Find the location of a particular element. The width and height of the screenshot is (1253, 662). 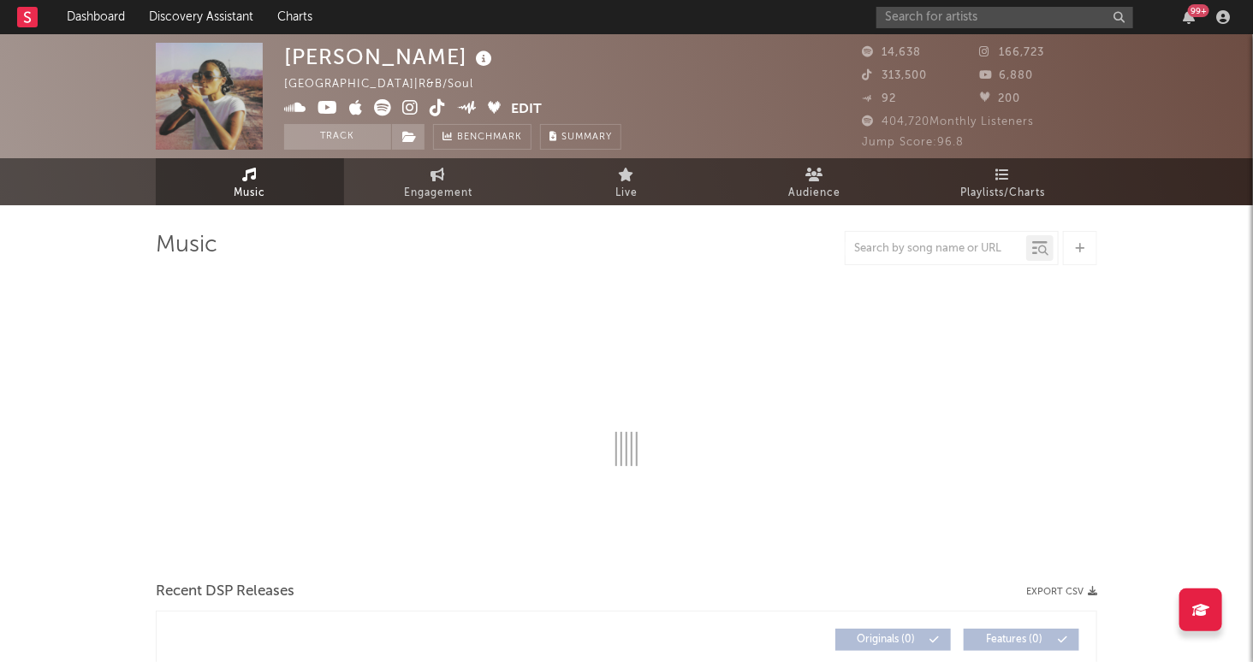

span: 404,720 Monthly Listeners is located at coordinates (947, 122).